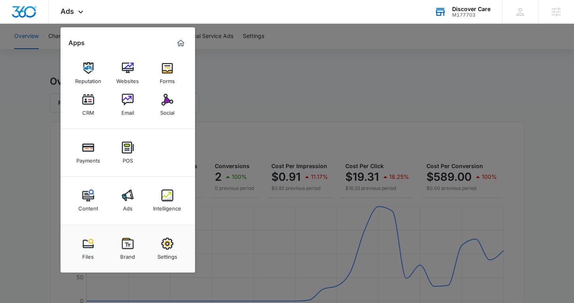 Image resolution: width=574 pixels, height=303 pixels. Describe the element at coordinates (128, 249) in the screenshot. I see `a: Brand` at that location.